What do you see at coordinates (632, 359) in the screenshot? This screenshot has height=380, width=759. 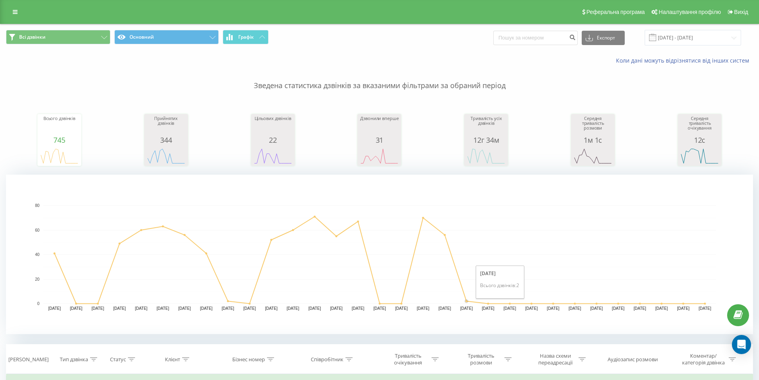 I see `div: Аудіозапис розмови` at bounding box center [632, 359].